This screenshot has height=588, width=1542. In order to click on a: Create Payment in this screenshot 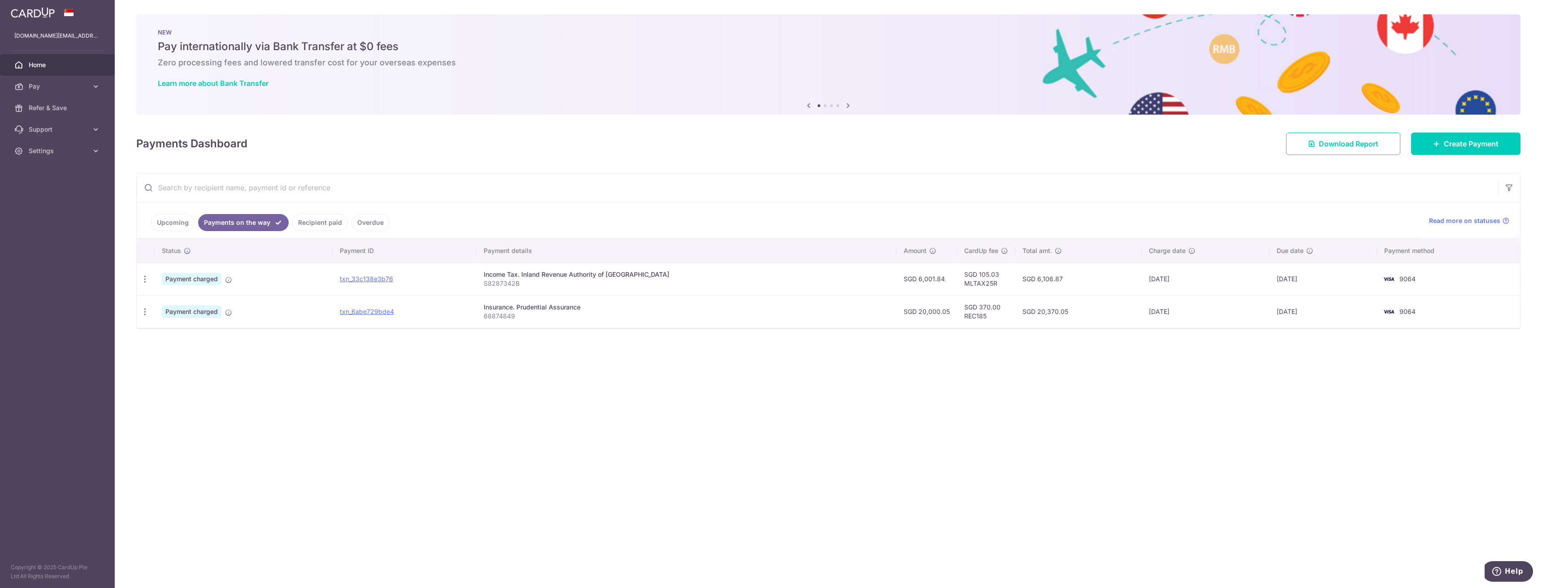, I will do `click(1465, 144)`.